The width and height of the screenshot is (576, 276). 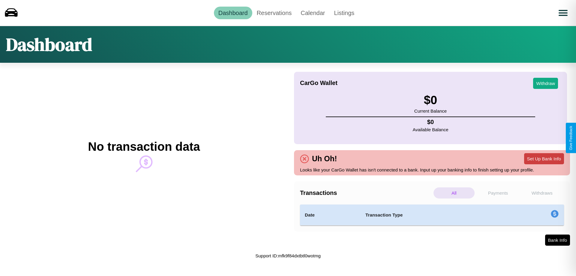 What do you see at coordinates (344, 13) in the screenshot?
I see `a: Listings` at bounding box center [344, 13].